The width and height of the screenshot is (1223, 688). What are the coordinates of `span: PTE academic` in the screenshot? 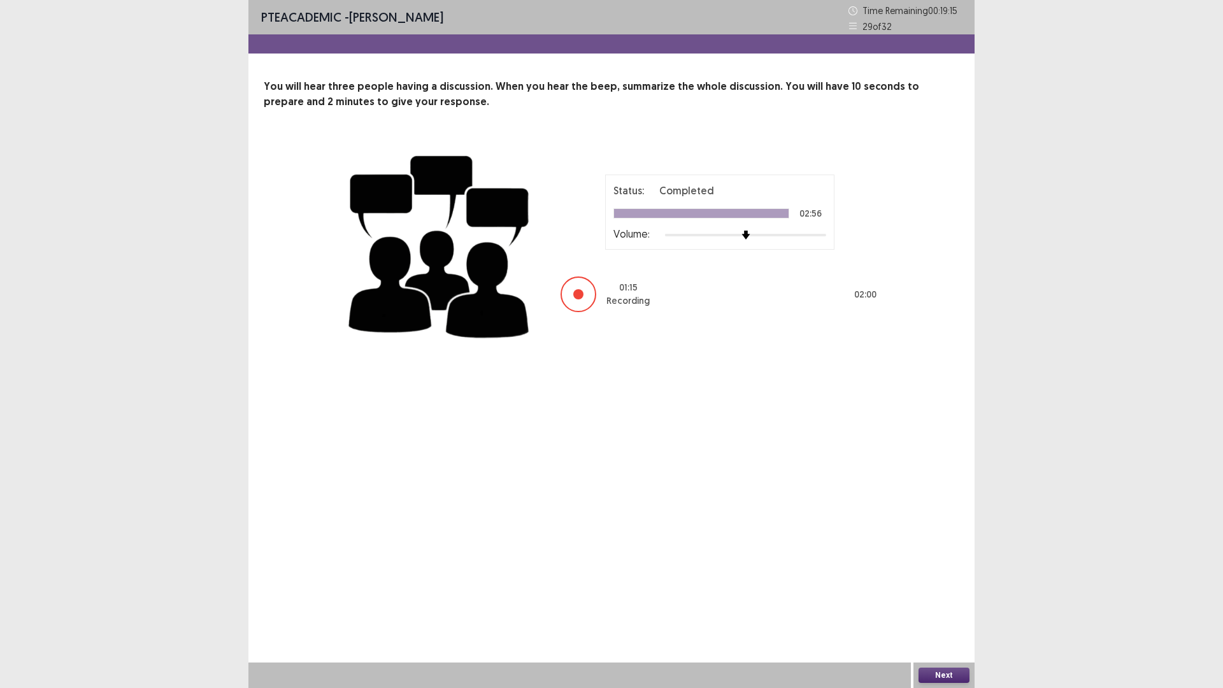 It's located at (301, 17).